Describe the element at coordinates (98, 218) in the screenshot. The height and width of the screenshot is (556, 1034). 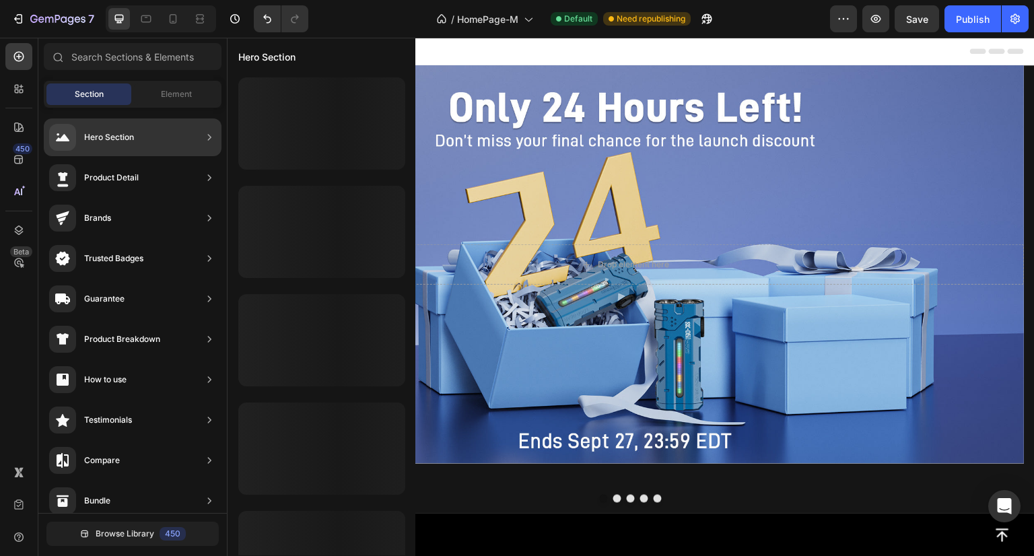
I see `div: Brands` at that location.